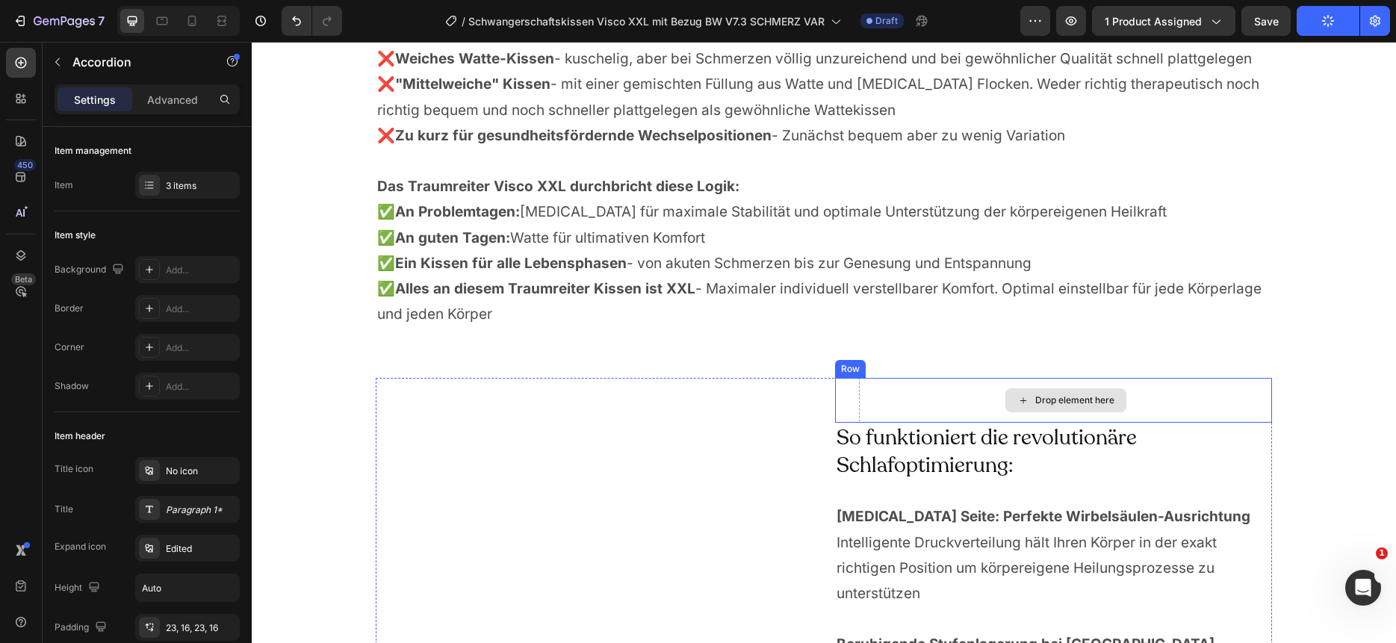 Image resolution: width=1396 pixels, height=643 pixels. Describe the element at coordinates (173, 99) in the screenshot. I see `p: Advanced` at that location.